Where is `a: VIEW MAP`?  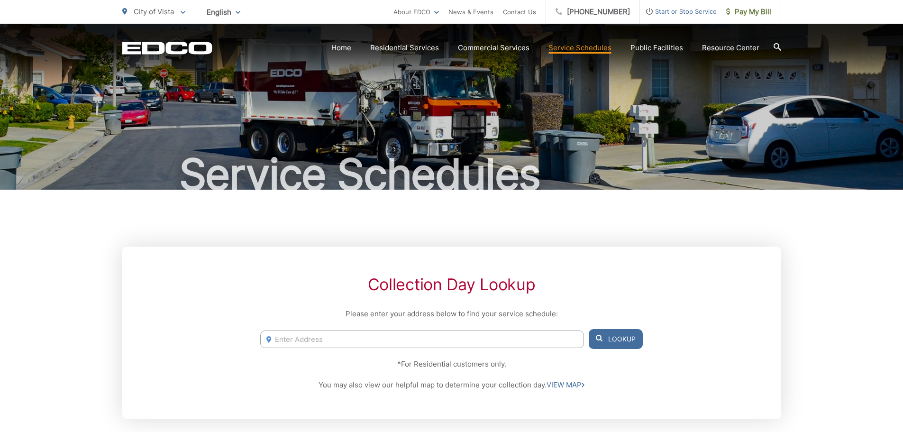 a: VIEW MAP is located at coordinates (565, 385).